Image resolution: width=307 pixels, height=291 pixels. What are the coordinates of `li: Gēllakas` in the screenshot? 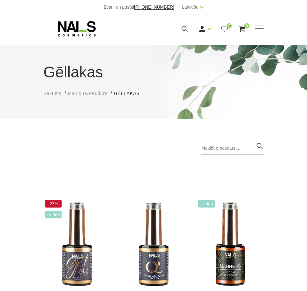 It's located at (130, 93).